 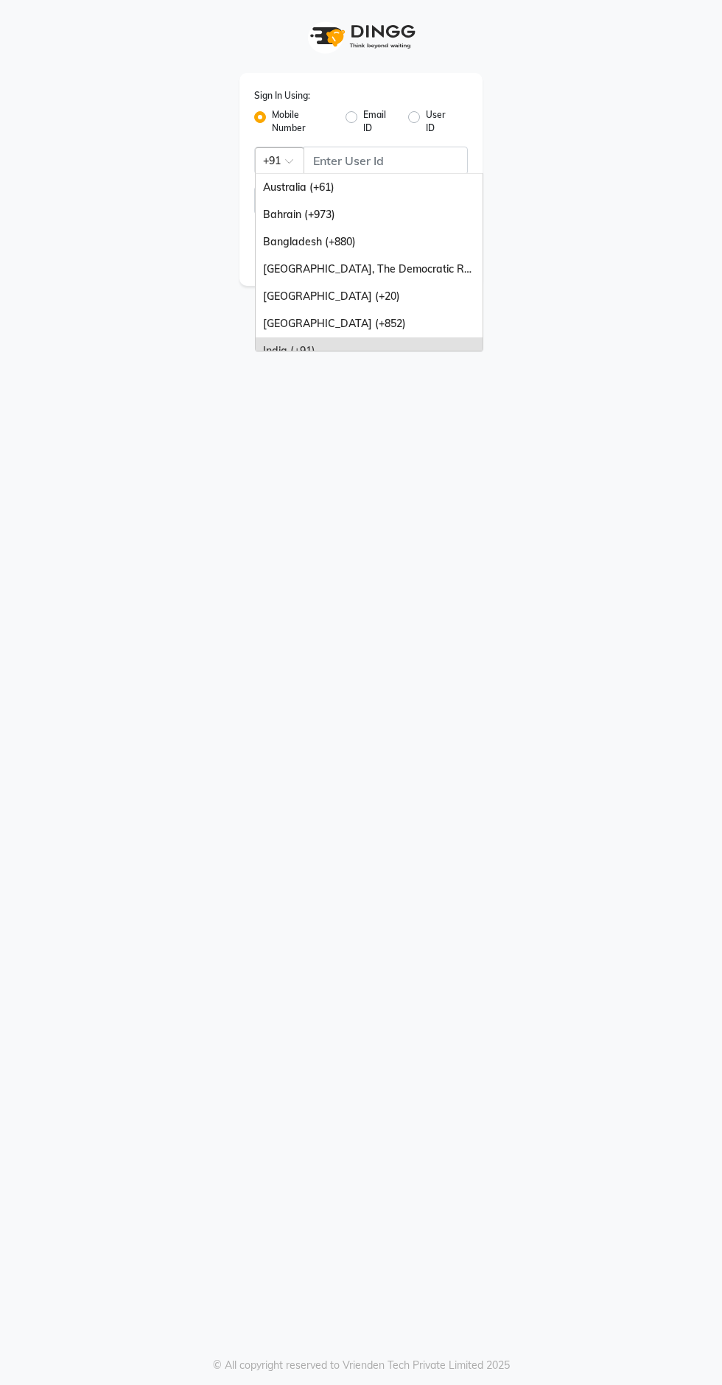 I want to click on label: User ID, so click(x=440, y=122).